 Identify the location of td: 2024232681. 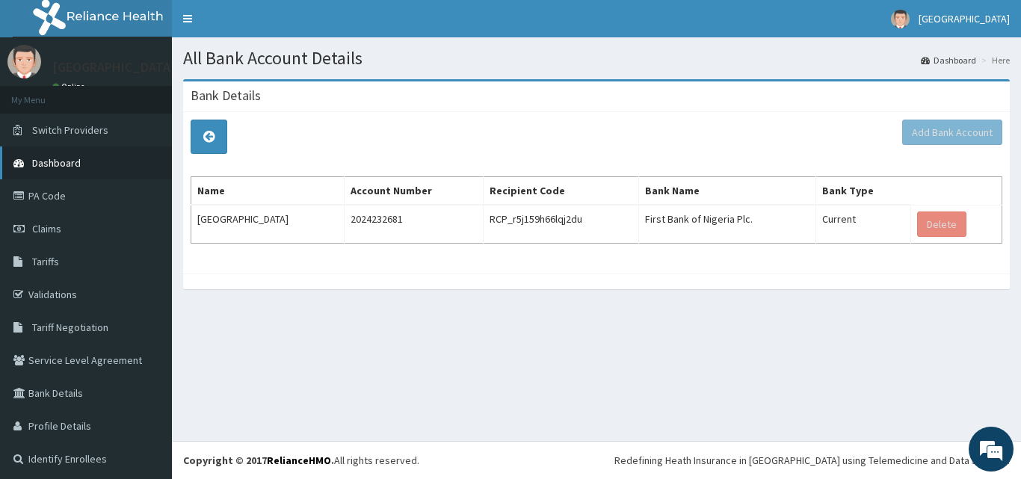
(414, 223).